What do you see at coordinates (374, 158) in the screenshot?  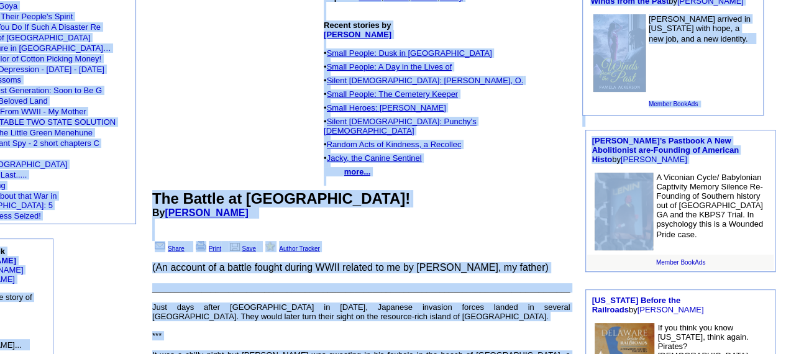 I see `a: Jacky, the Canine Sentinel` at bounding box center [374, 158].